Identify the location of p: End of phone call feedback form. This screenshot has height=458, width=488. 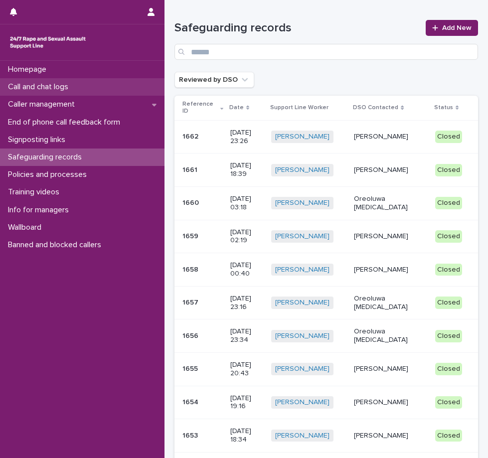
(66, 122).